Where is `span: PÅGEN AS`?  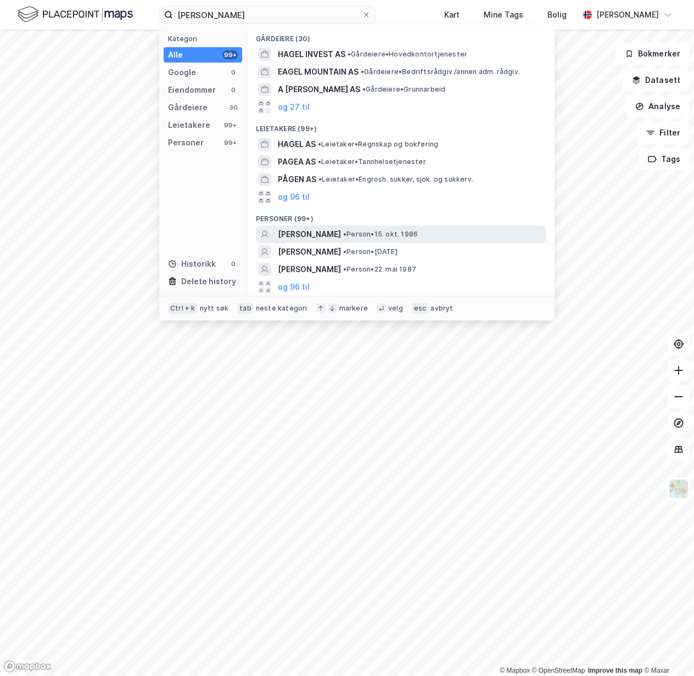
span: PÅGEN AS is located at coordinates (297, 179).